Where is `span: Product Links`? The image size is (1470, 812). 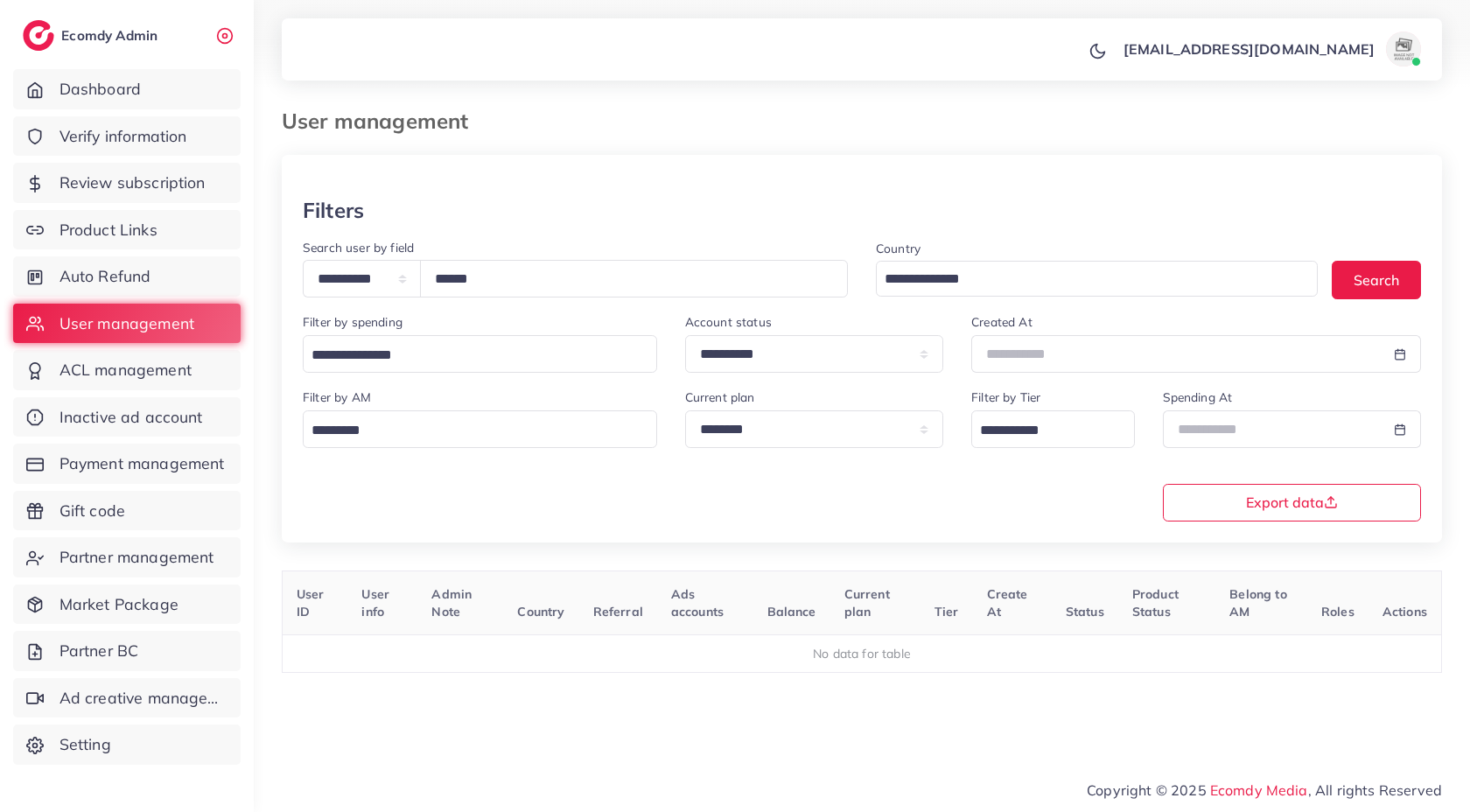 span: Product Links is located at coordinates (108, 230).